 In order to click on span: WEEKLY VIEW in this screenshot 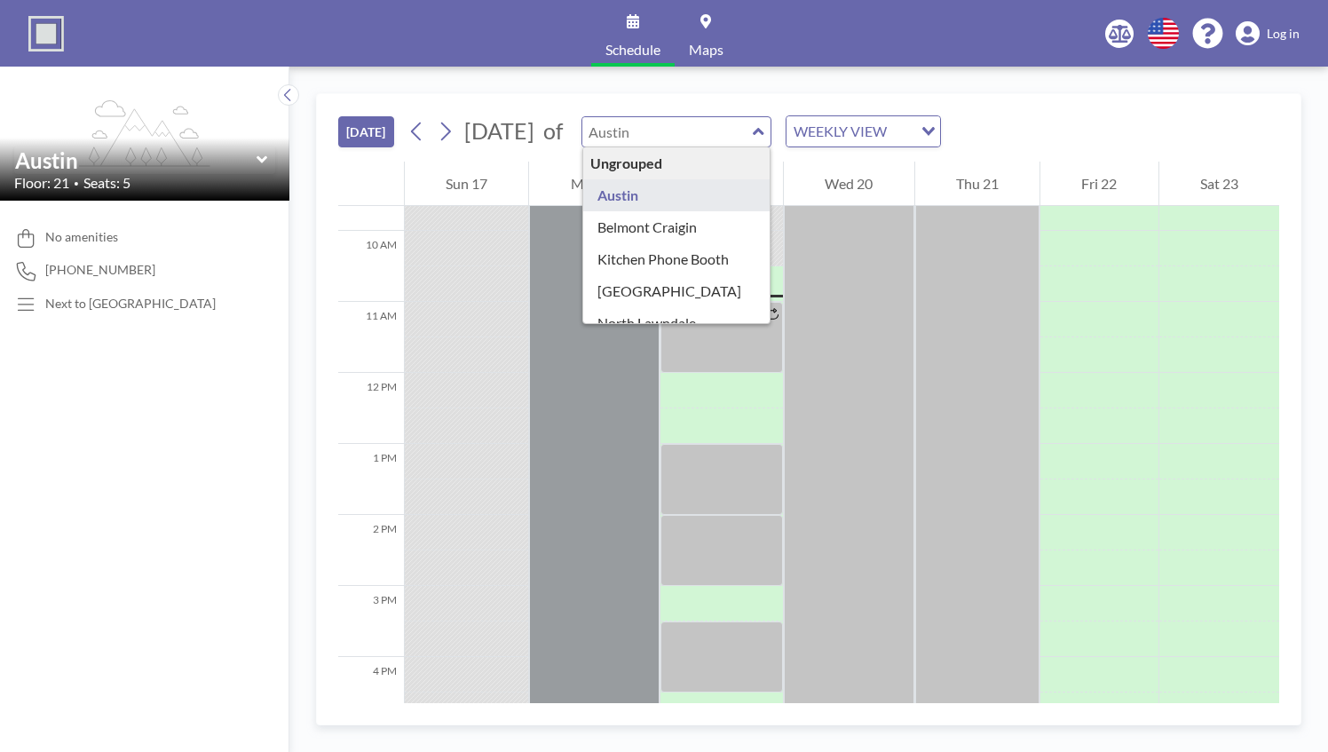, I will do `click(840, 131)`.